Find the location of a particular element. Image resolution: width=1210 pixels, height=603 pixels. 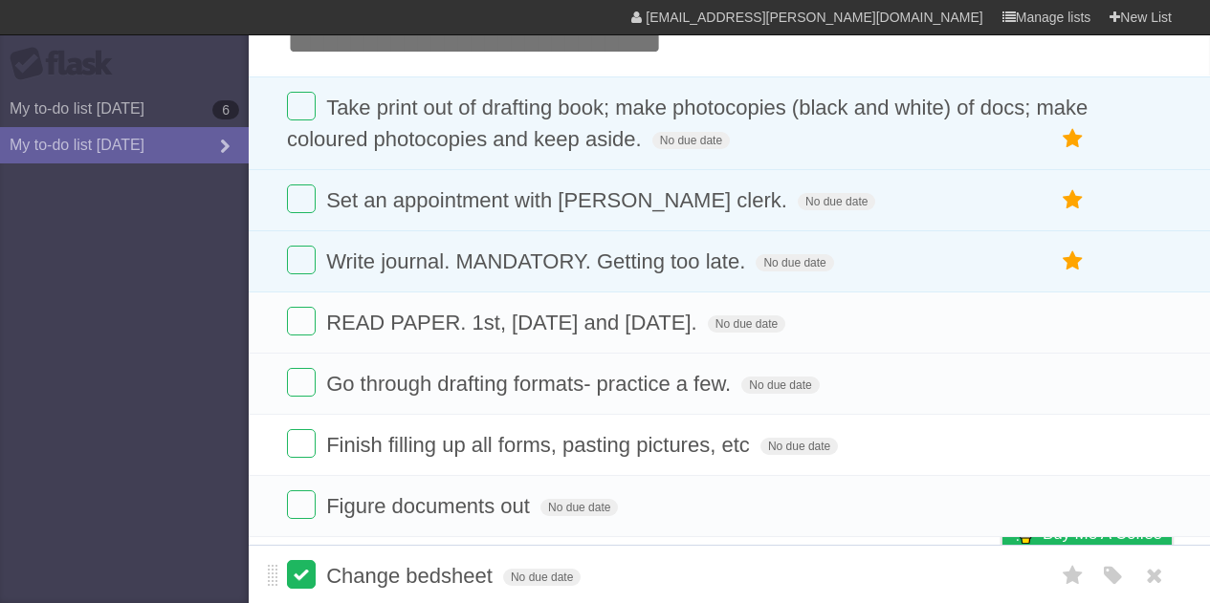

div: Flask is located at coordinates (67, 64).